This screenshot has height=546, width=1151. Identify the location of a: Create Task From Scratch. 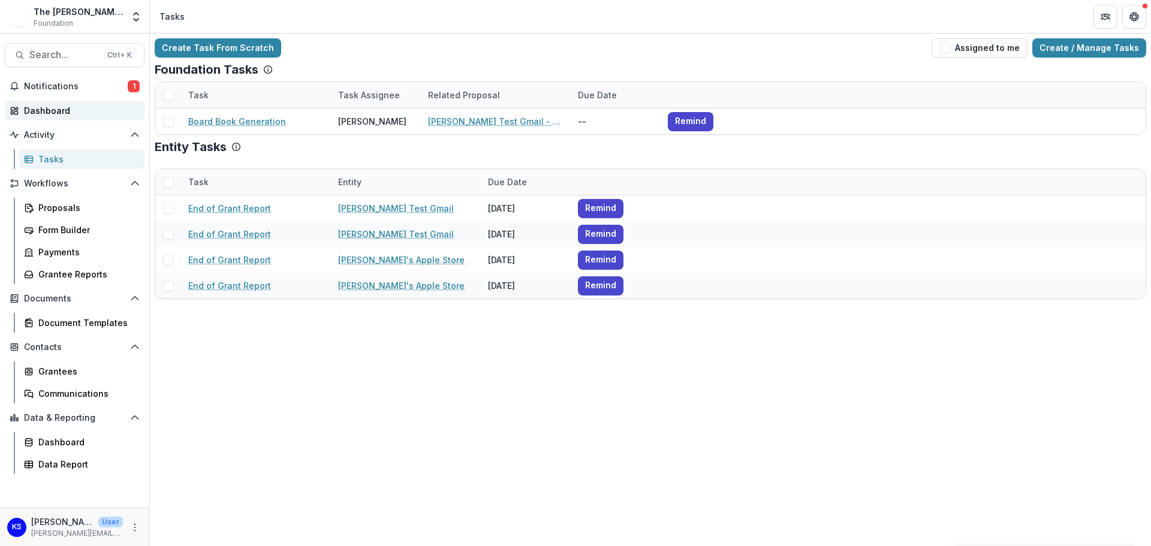
(218, 48).